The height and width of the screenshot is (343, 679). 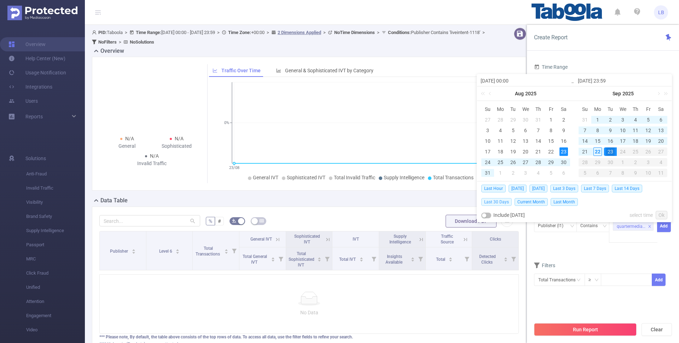 What do you see at coordinates (551, 130) in the screenshot?
I see `td: August 8, 2025` at bounding box center [551, 130].